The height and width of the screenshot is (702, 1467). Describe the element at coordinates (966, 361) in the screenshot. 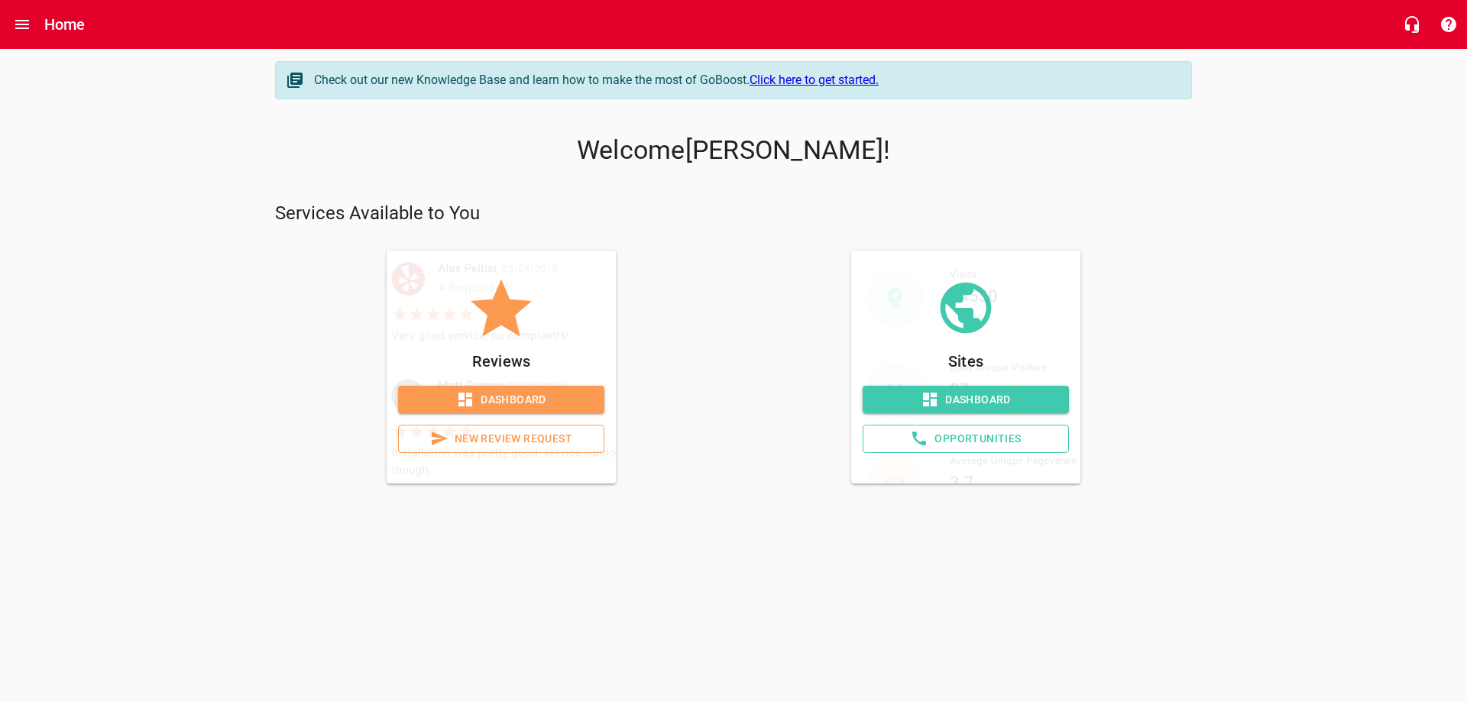

I see `p: Sites` at that location.